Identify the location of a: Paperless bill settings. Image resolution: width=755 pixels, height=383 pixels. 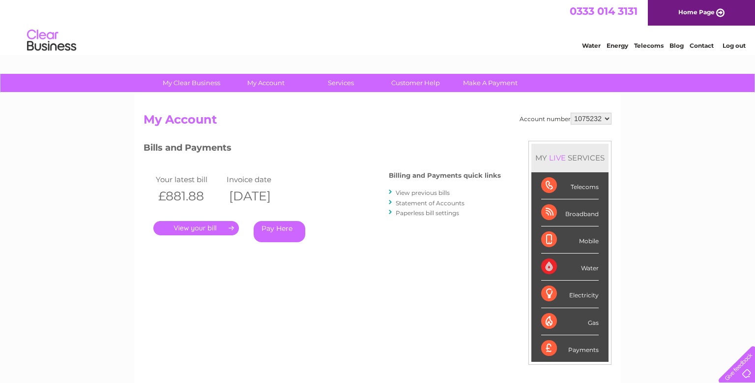
(427, 212).